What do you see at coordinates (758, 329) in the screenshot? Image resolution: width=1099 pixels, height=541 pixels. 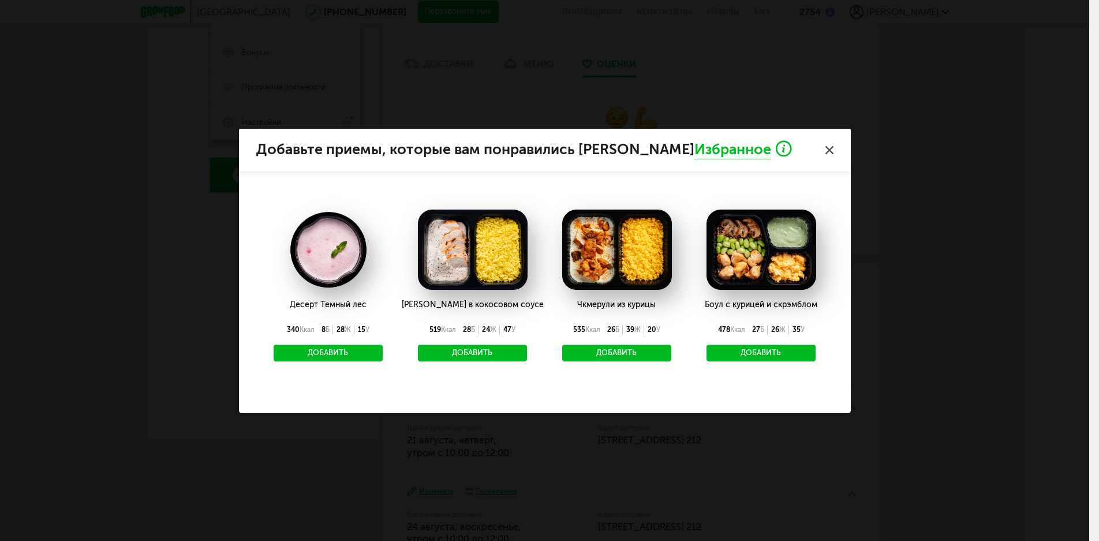 I see `div: 27` at bounding box center [758, 329].